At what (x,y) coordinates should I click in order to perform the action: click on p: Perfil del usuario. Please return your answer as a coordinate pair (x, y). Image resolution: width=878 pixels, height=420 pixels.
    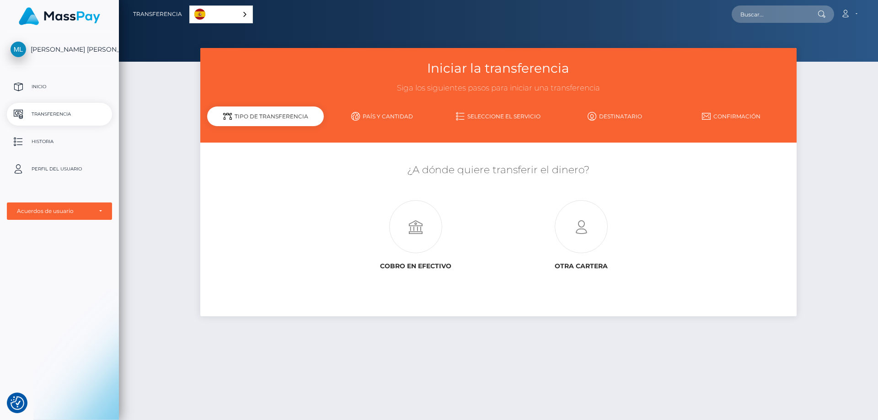
    Looking at the image, I should click on (59, 169).